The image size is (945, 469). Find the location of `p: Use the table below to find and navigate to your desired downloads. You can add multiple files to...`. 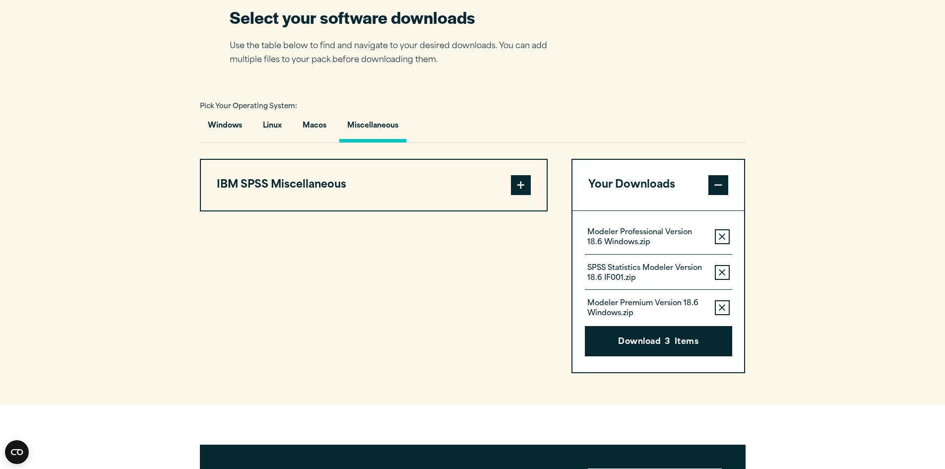

p: Use the table below to find and navigate to your desired downloads. You can add multiple files to... is located at coordinates (396, 54).